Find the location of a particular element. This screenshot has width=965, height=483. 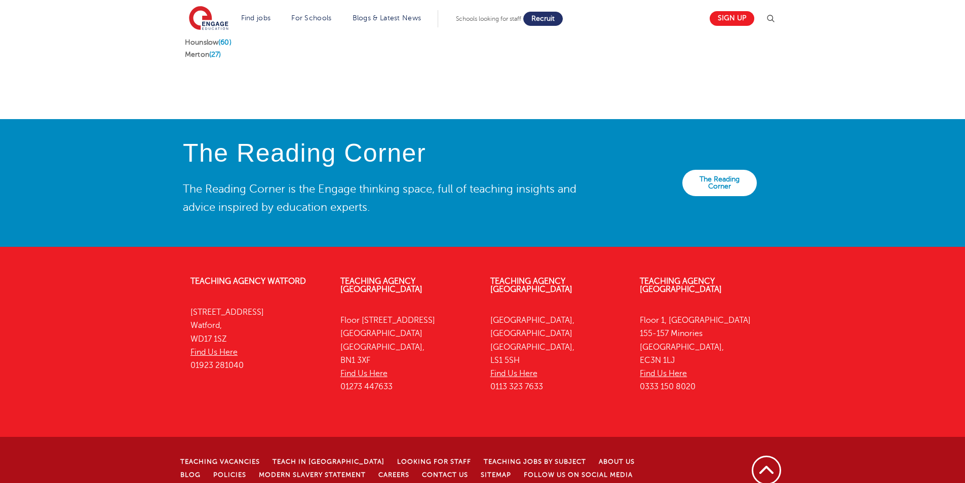

a: Careers is located at coordinates (393, 474).